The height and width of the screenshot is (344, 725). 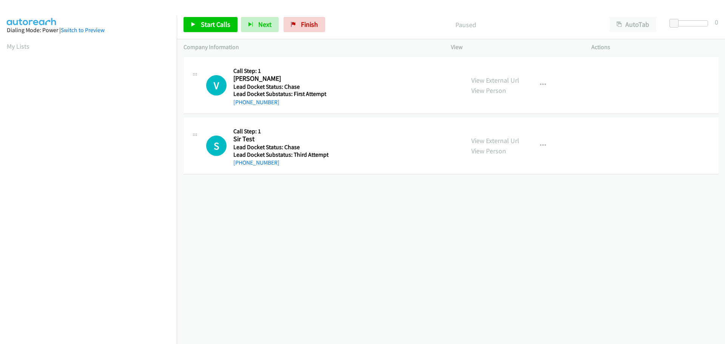 I want to click on span: Finish, so click(x=309, y=24).